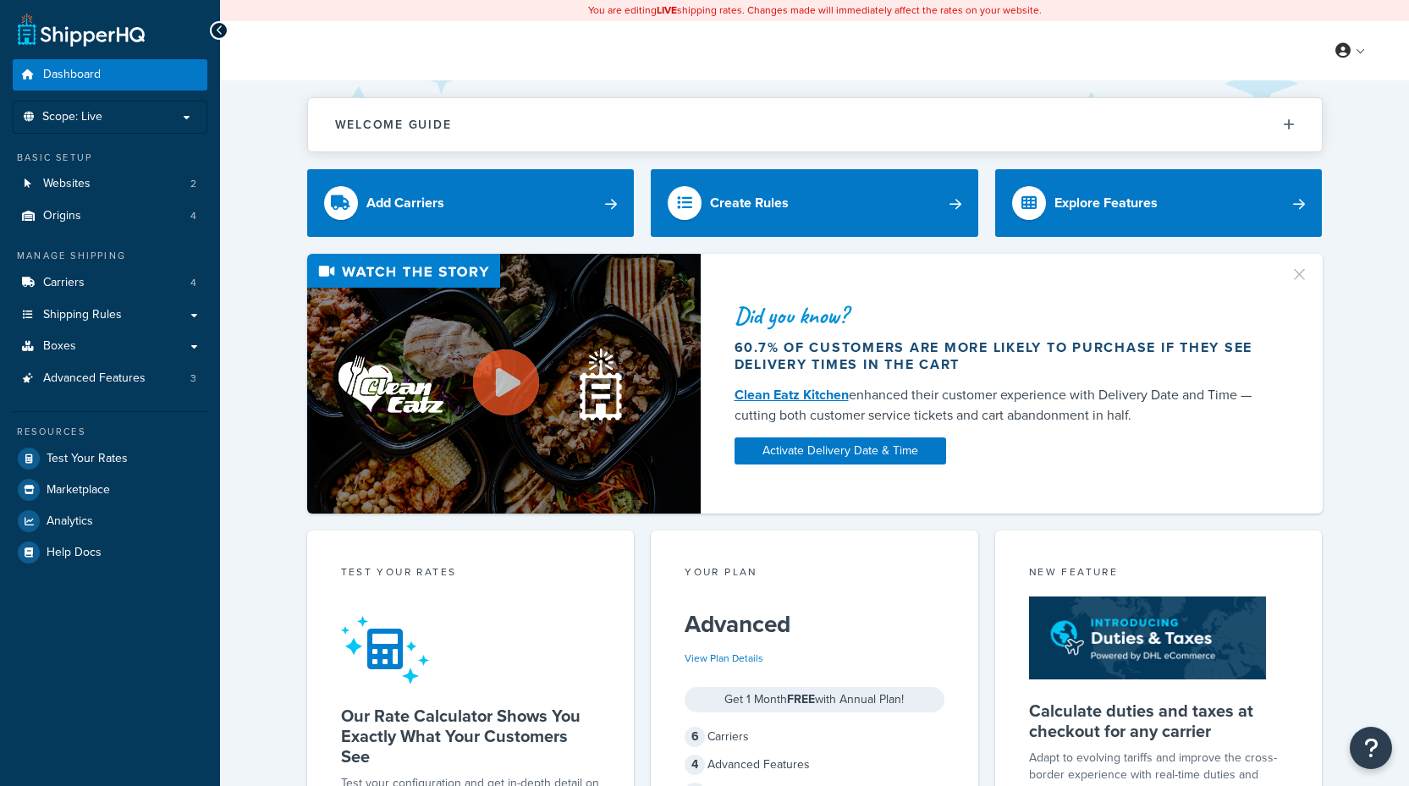 The image size is (1409, 786). I want to click on li: Dashboard, so click(110, 74).